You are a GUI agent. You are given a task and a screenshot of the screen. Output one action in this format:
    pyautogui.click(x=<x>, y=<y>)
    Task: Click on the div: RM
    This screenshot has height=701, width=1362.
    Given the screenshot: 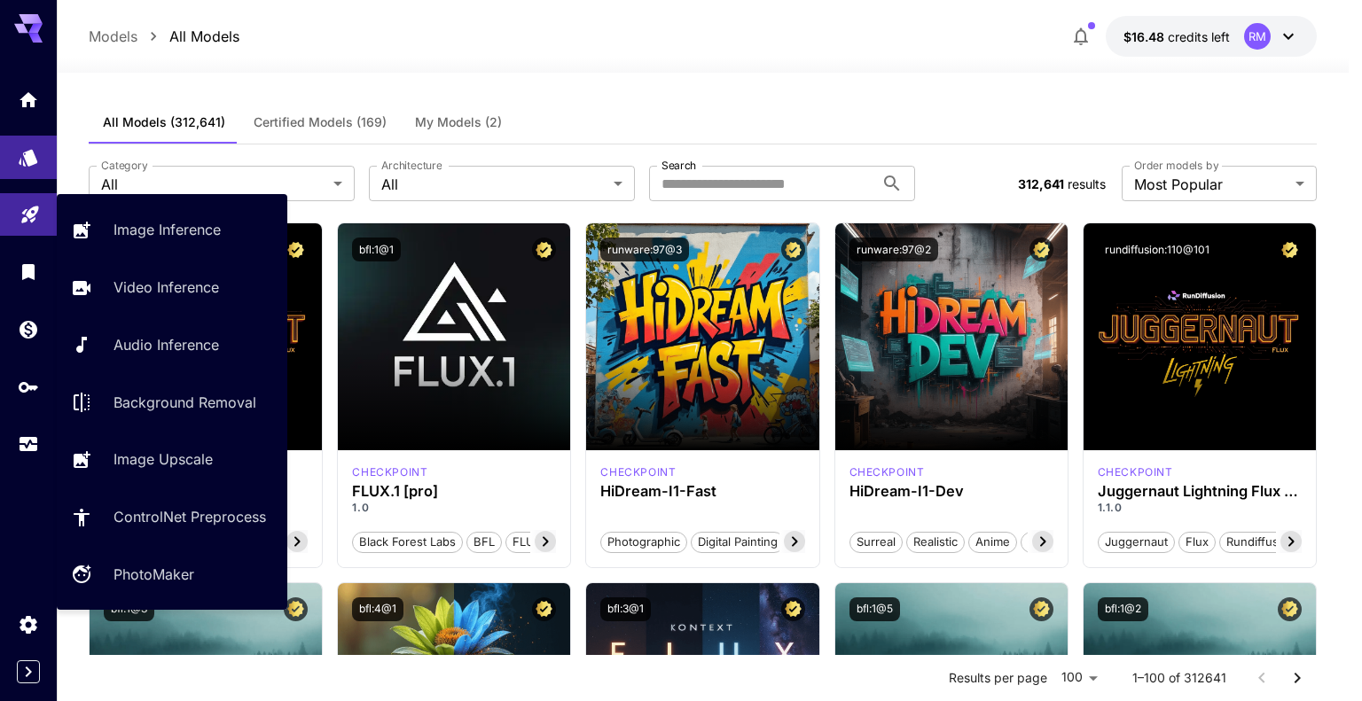 What is the action you would take?
    pyautogui.click(x=1257, y=36)
    